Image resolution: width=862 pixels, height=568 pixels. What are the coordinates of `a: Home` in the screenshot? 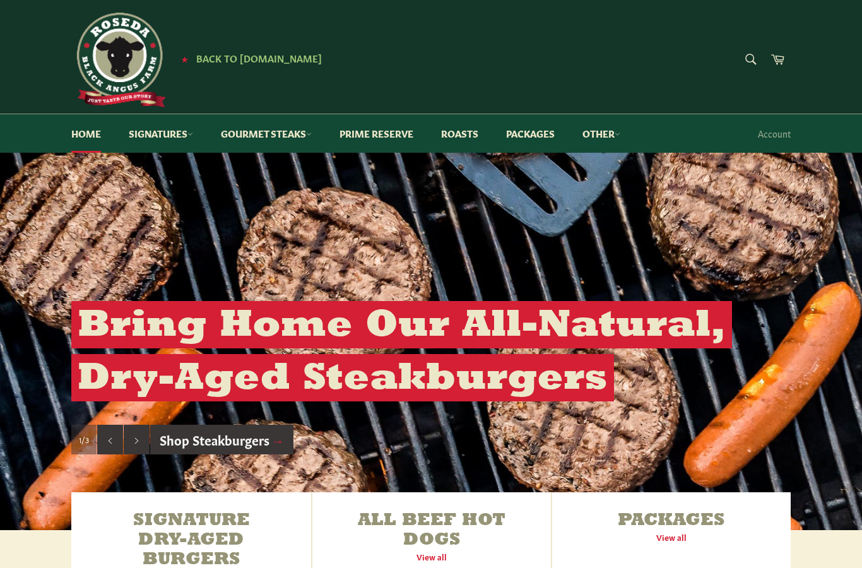 It's located at (86, 133).